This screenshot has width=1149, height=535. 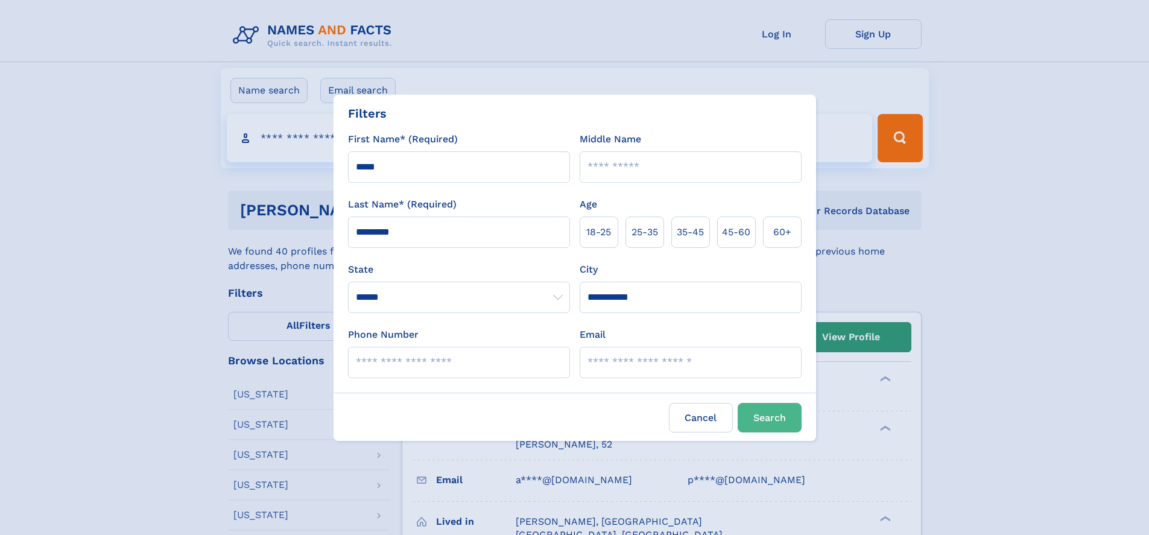 I want to click on span: 25‑35, so click(x=645, y=232).